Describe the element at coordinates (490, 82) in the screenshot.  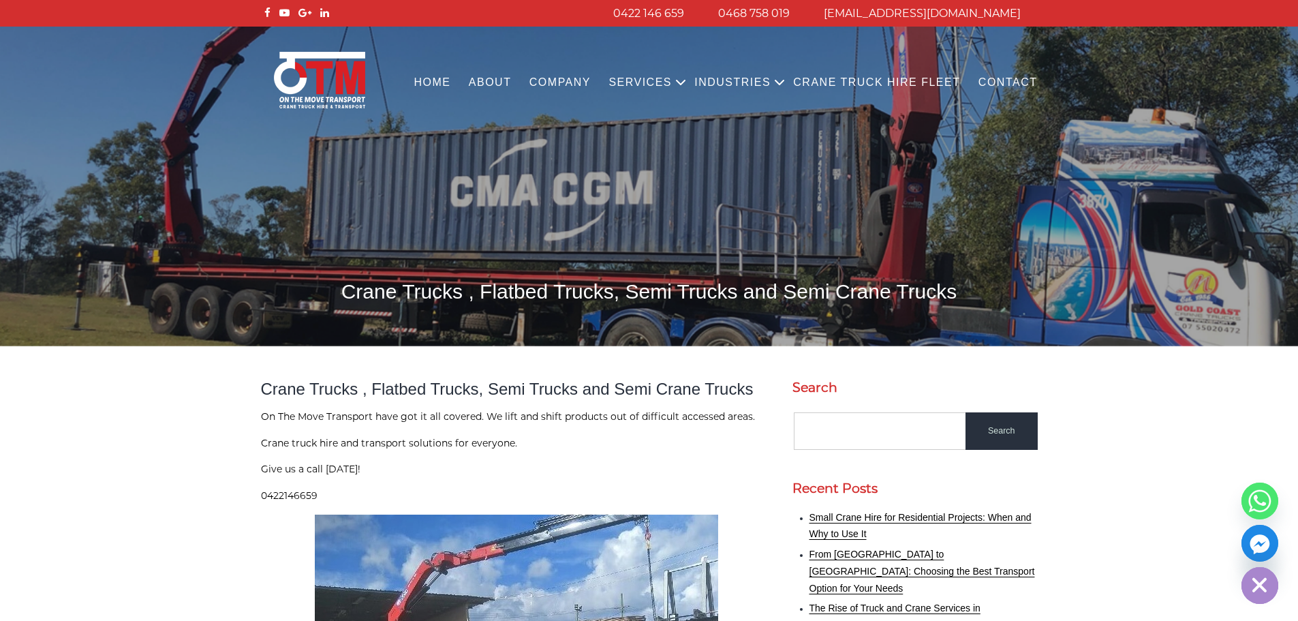
I see `a: About` at that location.